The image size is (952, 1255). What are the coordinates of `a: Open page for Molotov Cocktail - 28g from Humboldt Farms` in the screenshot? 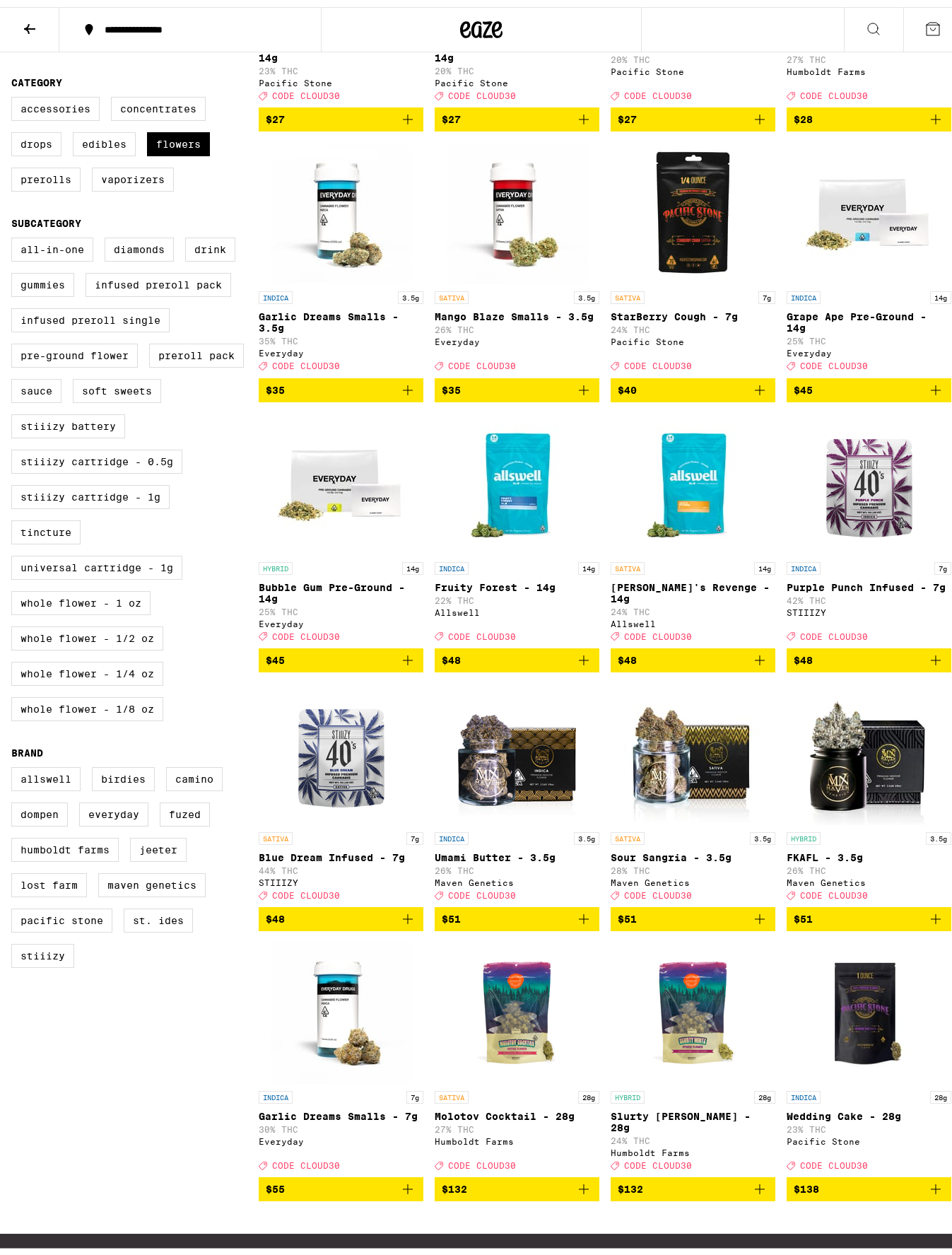 It's located at (517, 1053).